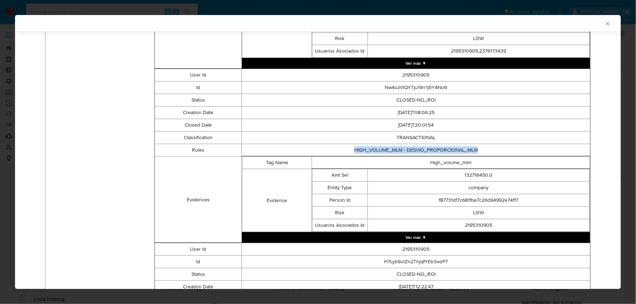 The height and width of the screenshot is (304, 636). I want to click on td: Evidences, so click(198, 200).